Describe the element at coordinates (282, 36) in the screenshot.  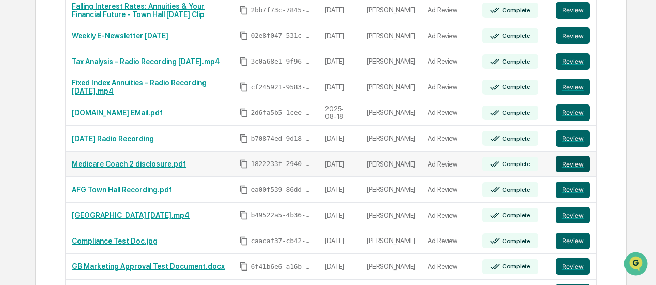
I see `span: 02e8f047-531c-4895-b7f0-31a4a94e0fb2` at that location.